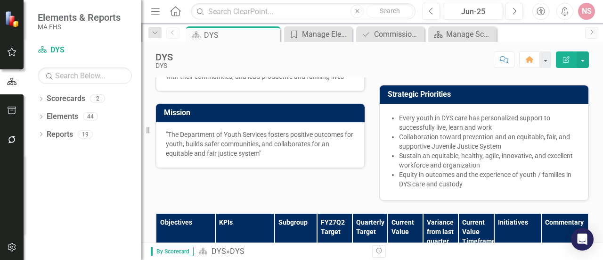 The height and width of the screenshot is (260, 603). What do you see at coordinates (390, 11) in the screenshot?
I see `button: Search` at bounding box center [390, 11].